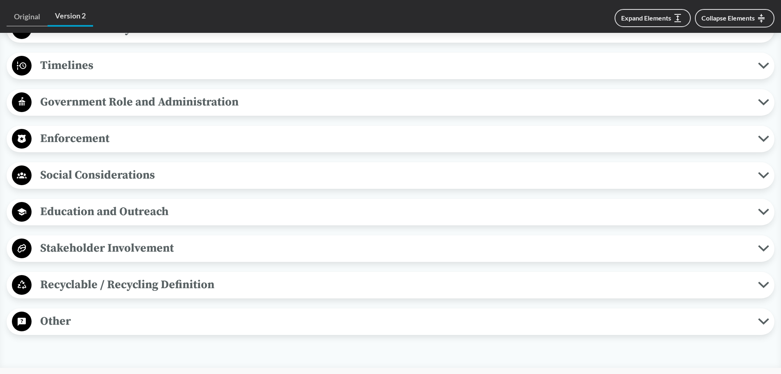 Image resolution: width=781 pixels, height=374 pixels. Describe the element at coordinates (395, 65) in the screenshot. I see `span: Timelines` at that location.